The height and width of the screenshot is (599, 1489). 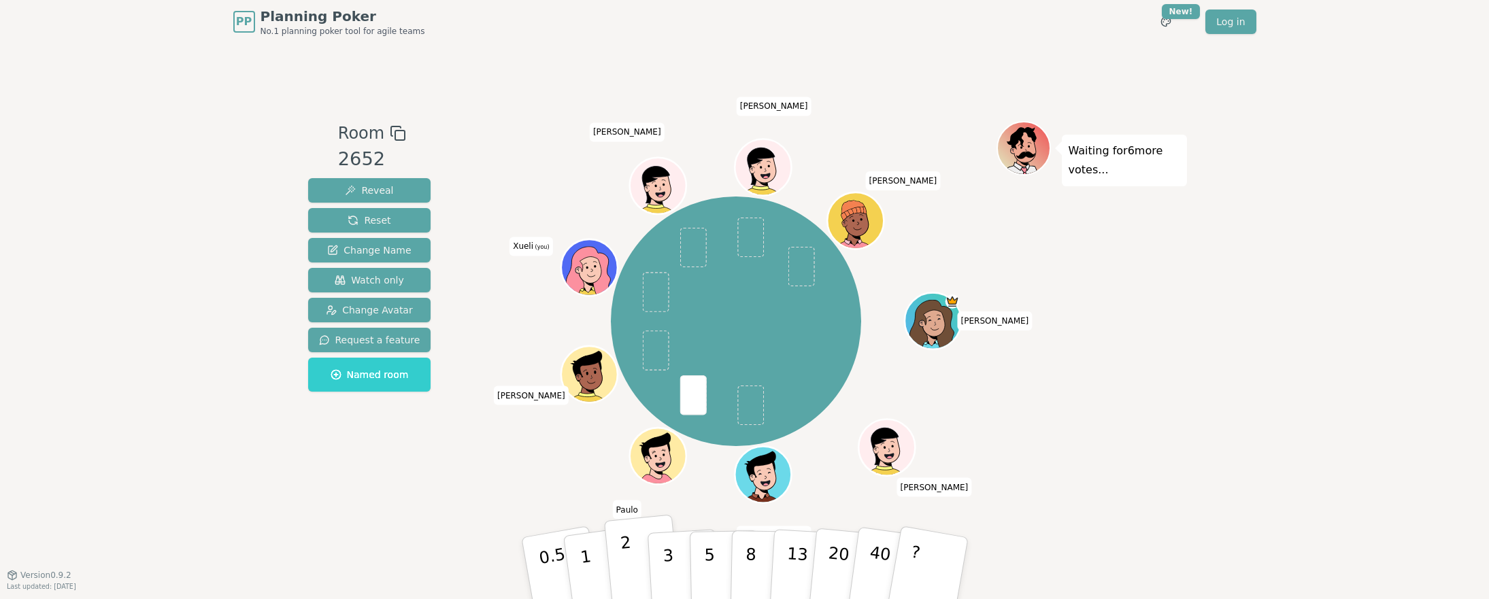 What do you see at coordinates (369, 220) in the screenshot?
I see `button: Reset` at bounding box center [369, 220].